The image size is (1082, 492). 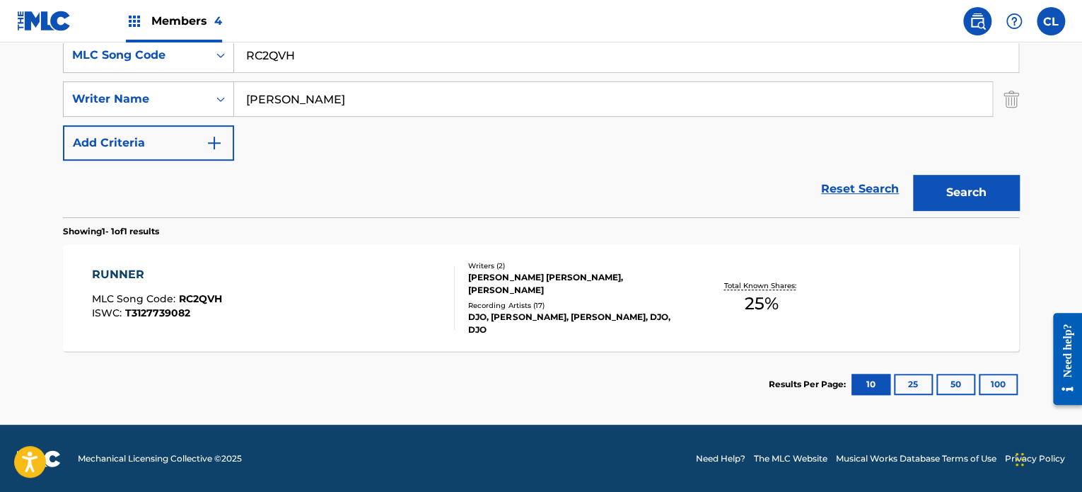 I want to click on div: Need help?, so click(x=25, y=48).